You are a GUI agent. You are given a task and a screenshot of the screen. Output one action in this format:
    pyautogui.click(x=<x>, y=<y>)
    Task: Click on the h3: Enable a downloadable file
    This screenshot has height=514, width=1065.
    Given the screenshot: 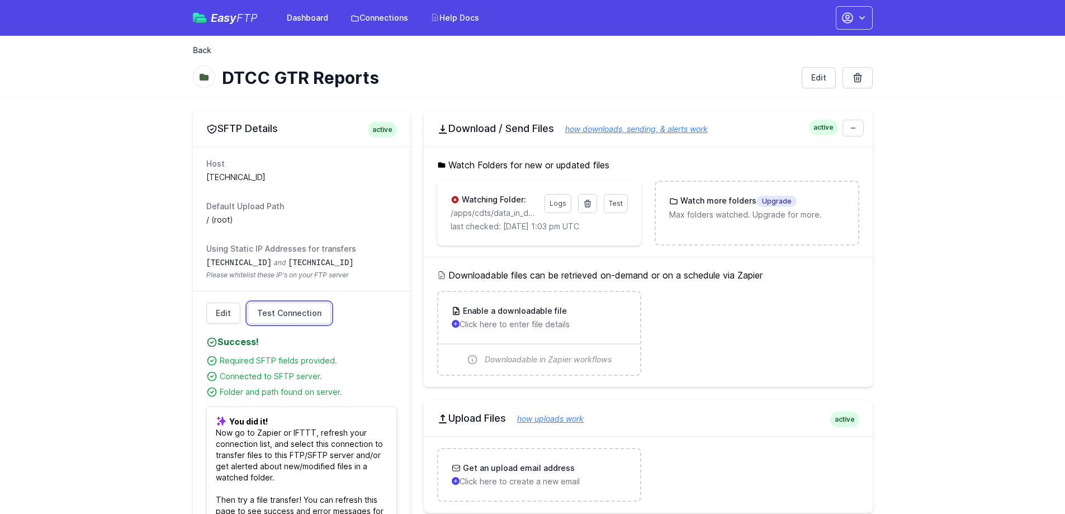 What is the action you would take?
    pyautogui.click(x=514, y=311)
    